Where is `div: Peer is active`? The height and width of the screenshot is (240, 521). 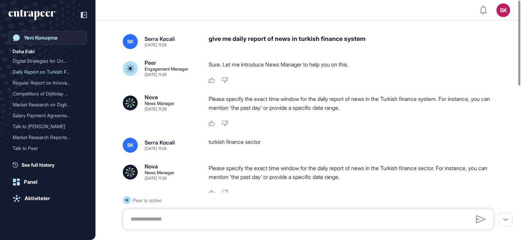
div: Peer is active is located at coordinates (147, 200).